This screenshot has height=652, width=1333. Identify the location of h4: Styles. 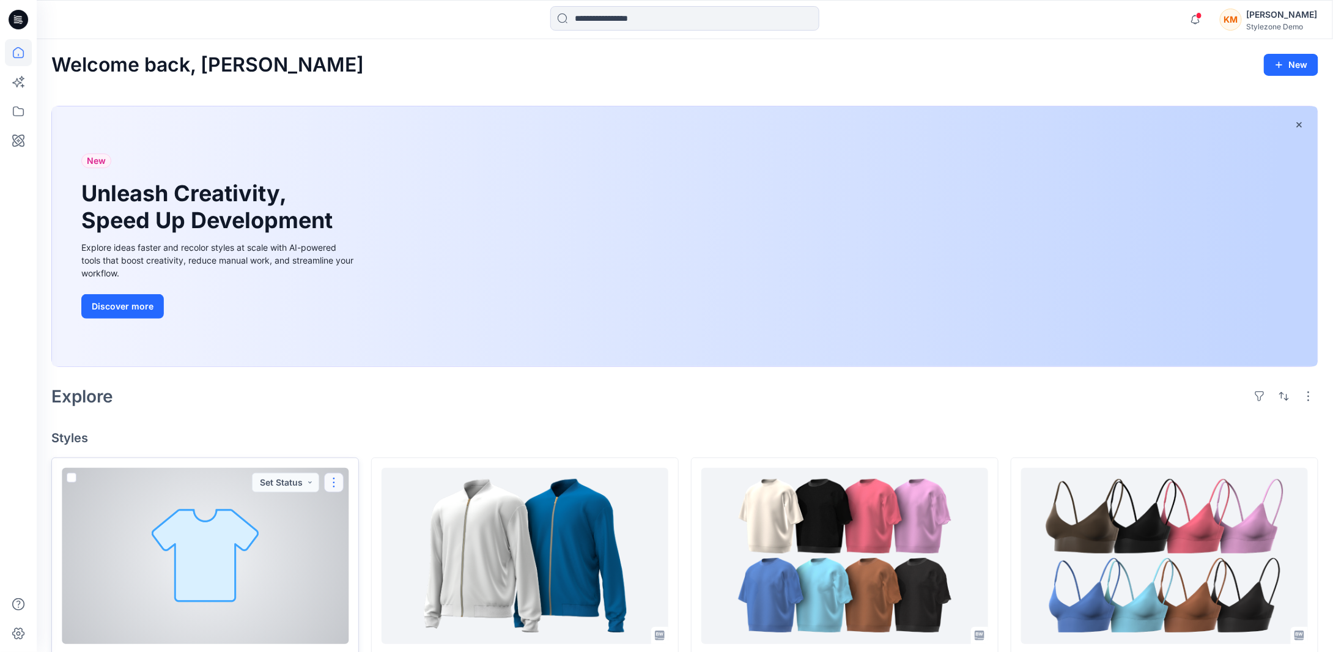
(685, 438).